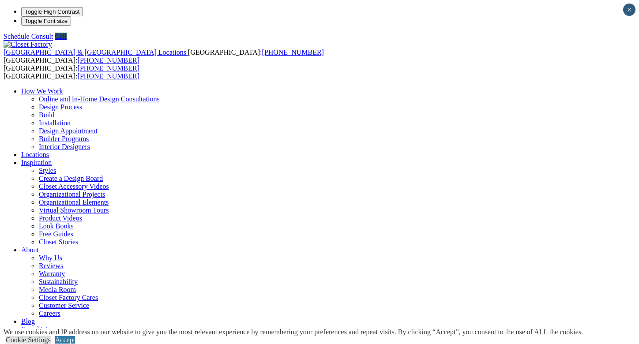  What do you see at coordinates (60, 36) in the screenshot?
I see `a: Call` at bounding box center [60, 36].